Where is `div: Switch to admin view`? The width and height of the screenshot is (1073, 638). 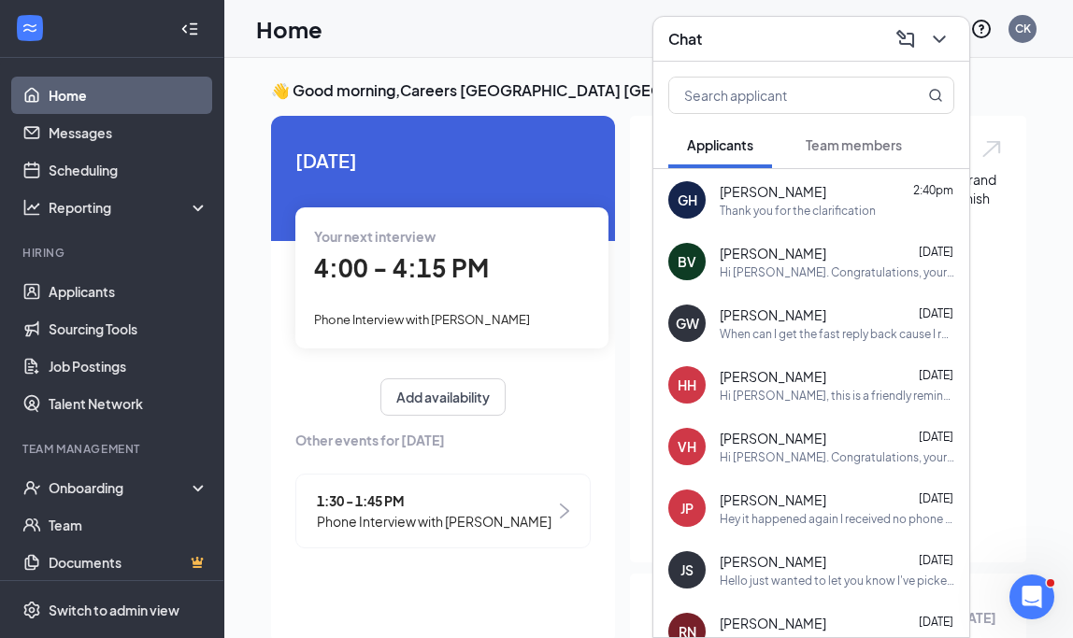
div: Switch to admin view is located at coordinates (114, 610).